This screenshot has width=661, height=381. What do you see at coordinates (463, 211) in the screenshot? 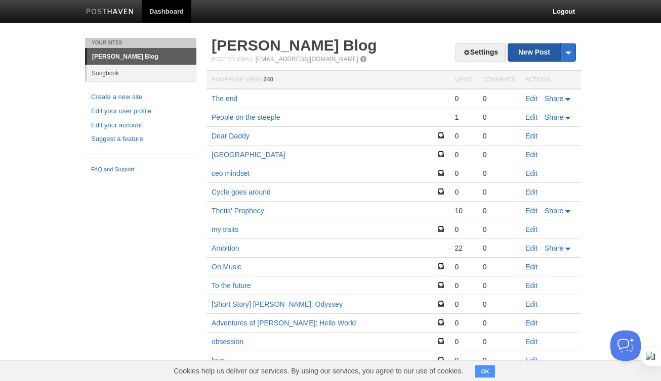
I see `div: 10` at bounding box center [463, 211].